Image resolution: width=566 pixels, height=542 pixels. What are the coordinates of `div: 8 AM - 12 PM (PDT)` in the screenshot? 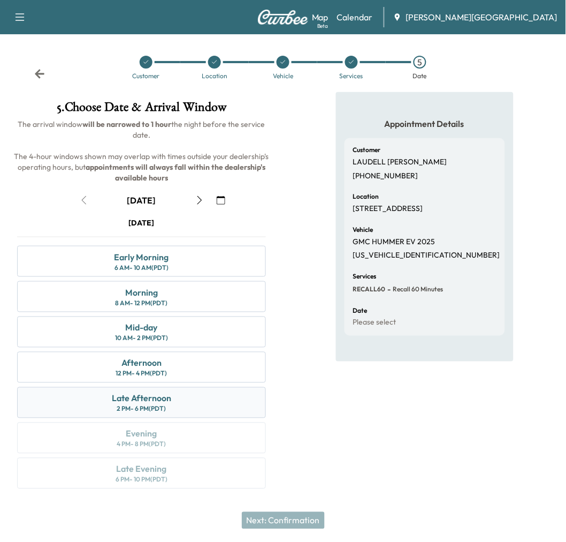 It's located at (142, 303).